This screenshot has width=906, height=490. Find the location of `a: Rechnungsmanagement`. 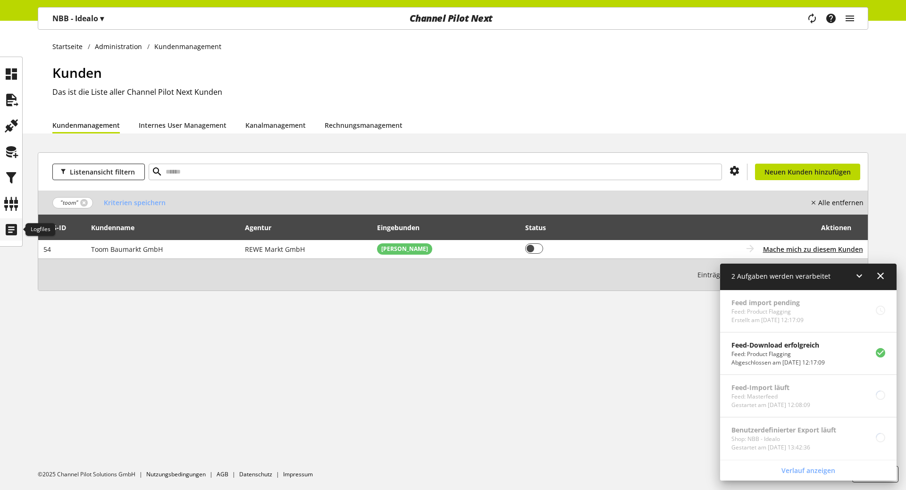

a: Rechnungsmanagement is located at coordinates (363, 125).